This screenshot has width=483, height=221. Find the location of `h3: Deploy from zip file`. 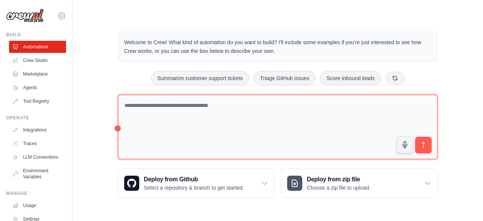

h3: Deploy from zip file is located at coordinates (338, 179).